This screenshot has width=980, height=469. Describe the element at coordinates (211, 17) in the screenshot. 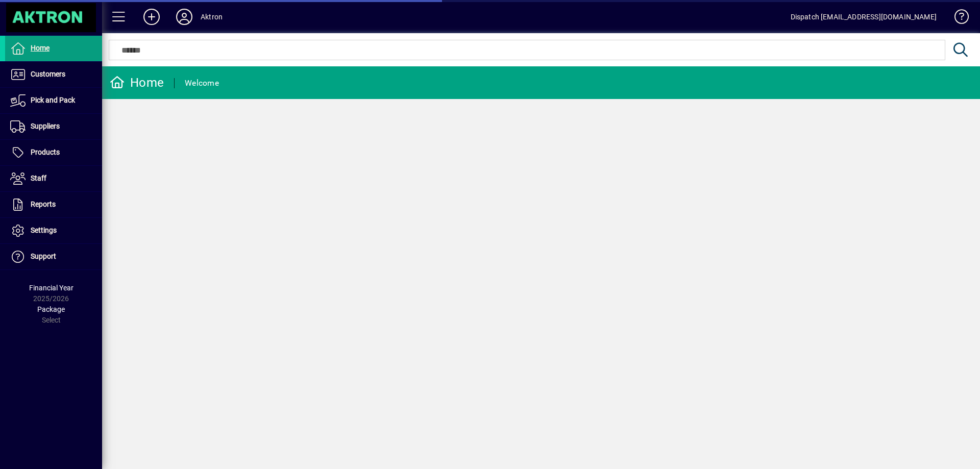

I see `div: Aktron` at that location.